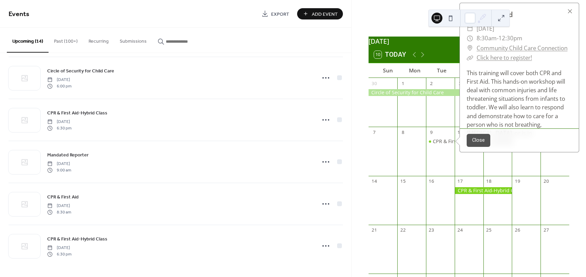 The image size is (586, 277). What do you see at coordinates (59, 170) in the screenshot?
I see `span: 9:00 am` at bounding box center [59, 170].